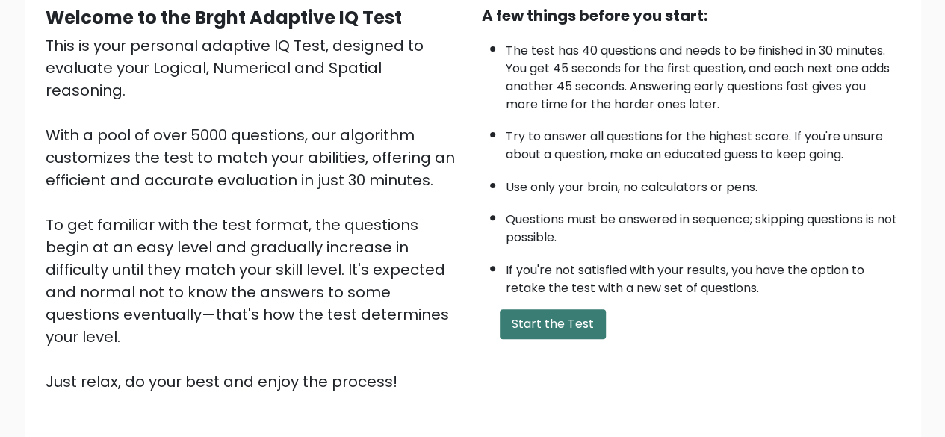  What do you see at coordinates (703, 225) in the screenshot?
I see `li: Questions must be answered in sequence; skipping questions is not possible.` at bounding box center [703, 225].